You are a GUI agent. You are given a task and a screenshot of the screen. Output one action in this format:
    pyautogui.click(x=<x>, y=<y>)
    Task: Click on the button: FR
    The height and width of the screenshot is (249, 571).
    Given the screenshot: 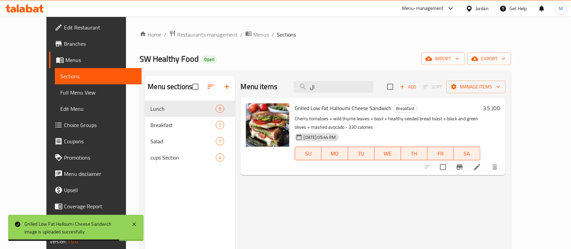 What is the action you would take?
    pyautogui.click(x=441, y=154)
    